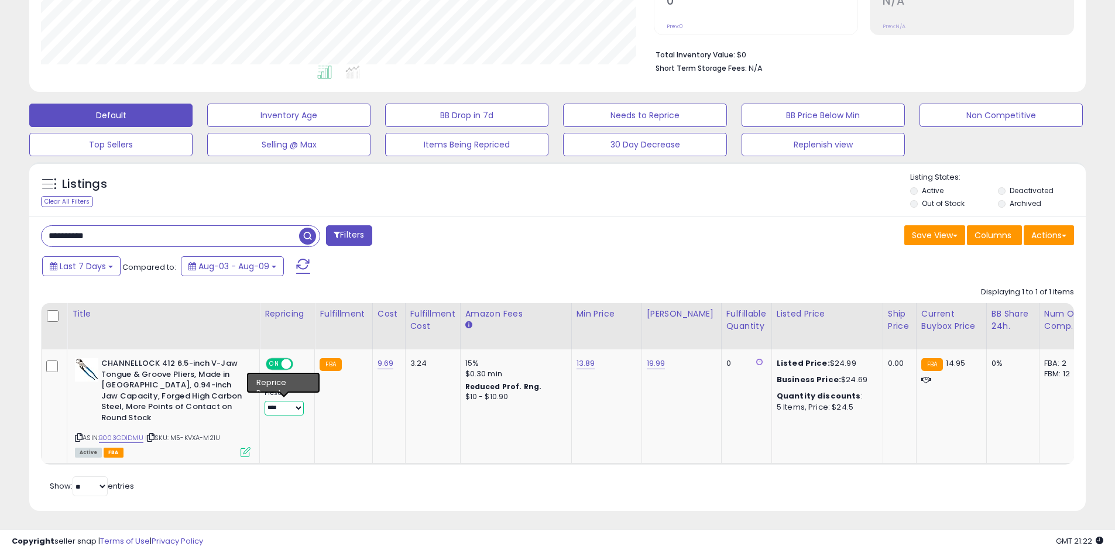 This screenshot has height=553, width=1115. What do you see at coordinates (1064, 364) in the screenshot?
I see `div: FBA: 2` at bounding box center [1064, 364].